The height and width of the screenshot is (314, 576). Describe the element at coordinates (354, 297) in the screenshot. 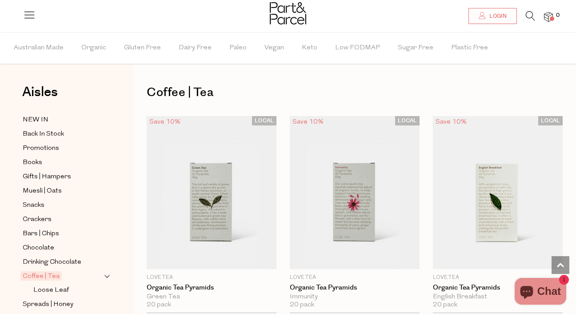

I see `div: Immunity` at that location.